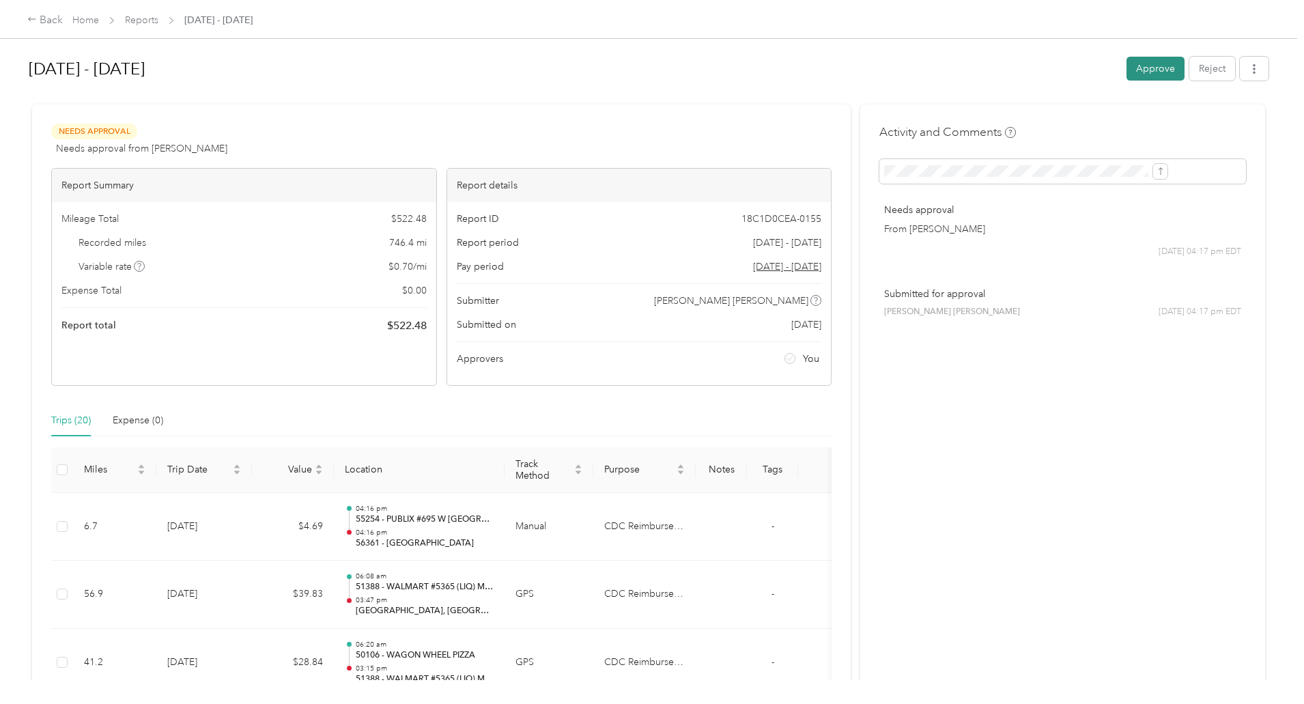 The image size is (1304, 704). Describe the element at coordinates (112, 242) in the screenshot. I see `span: Recorded miles` at that location.